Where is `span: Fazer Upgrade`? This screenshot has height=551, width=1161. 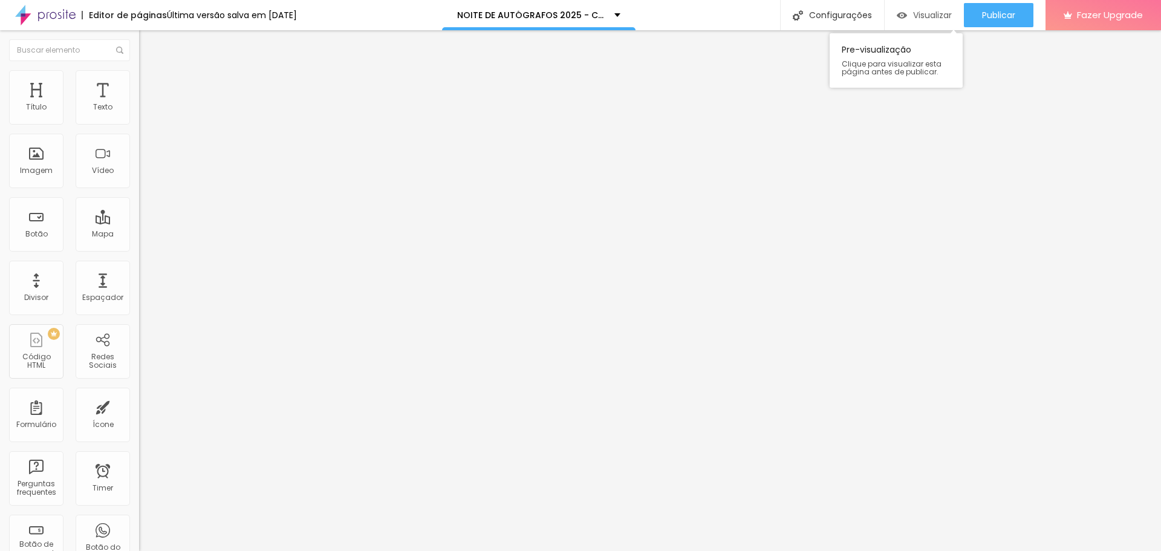
span: Fazer Upgrade is located at coordinates (1109, 15).